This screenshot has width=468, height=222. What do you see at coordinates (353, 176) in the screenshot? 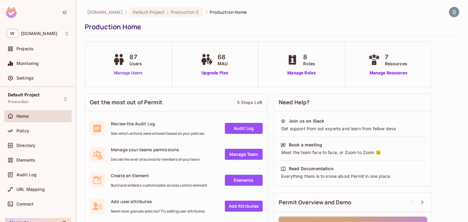
I see `div: Everything there is to know about Permit in one place` at bounding box center [353, 176].